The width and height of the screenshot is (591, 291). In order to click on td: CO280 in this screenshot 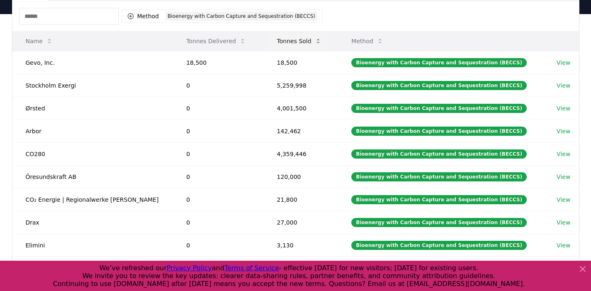, I will do `click(93, 153)`.